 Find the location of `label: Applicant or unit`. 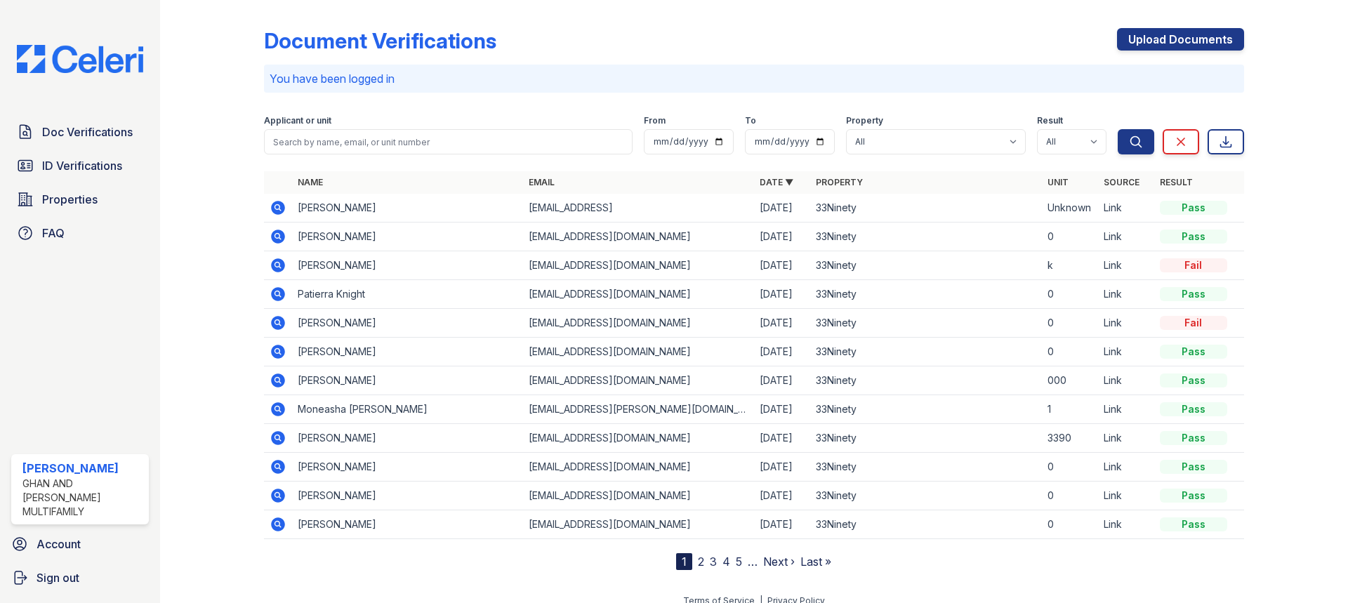

label: Applicant or unit is located at coordinates (298, 121).